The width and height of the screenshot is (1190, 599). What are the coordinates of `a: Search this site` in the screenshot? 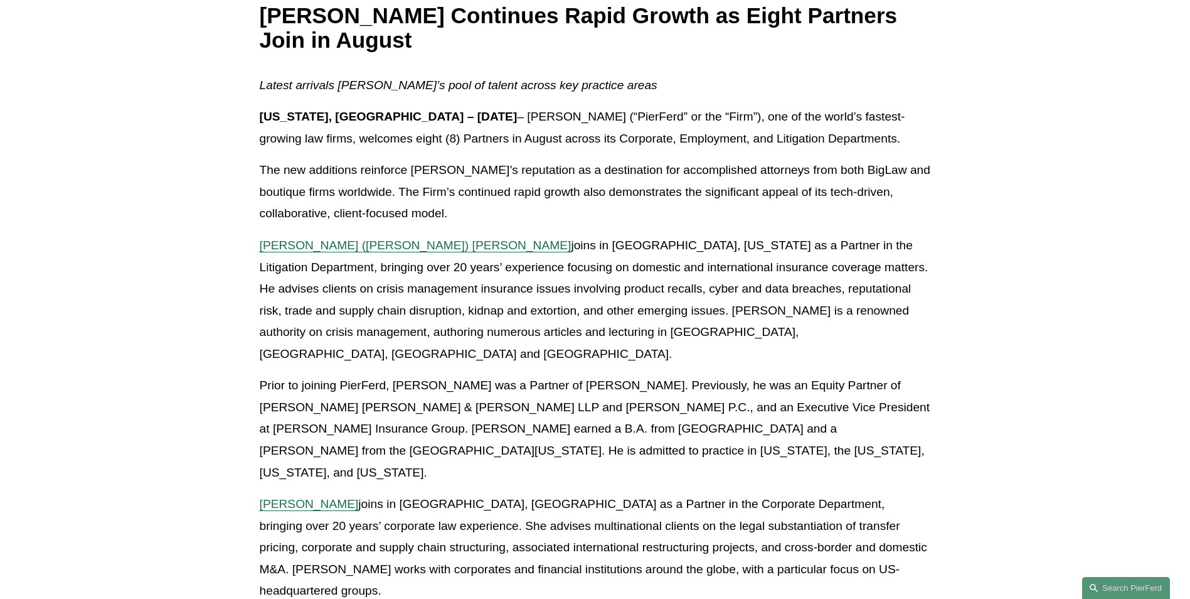 It's located at (1126, 587).